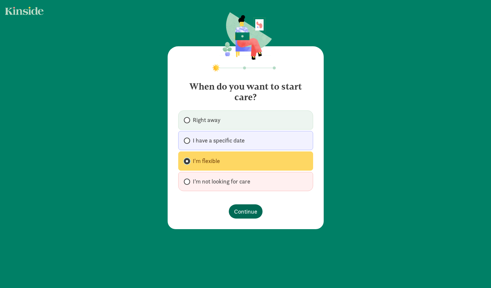 The image size is (491, 288). I want to click on h4: When do you want to start care?, so click(246, 89).